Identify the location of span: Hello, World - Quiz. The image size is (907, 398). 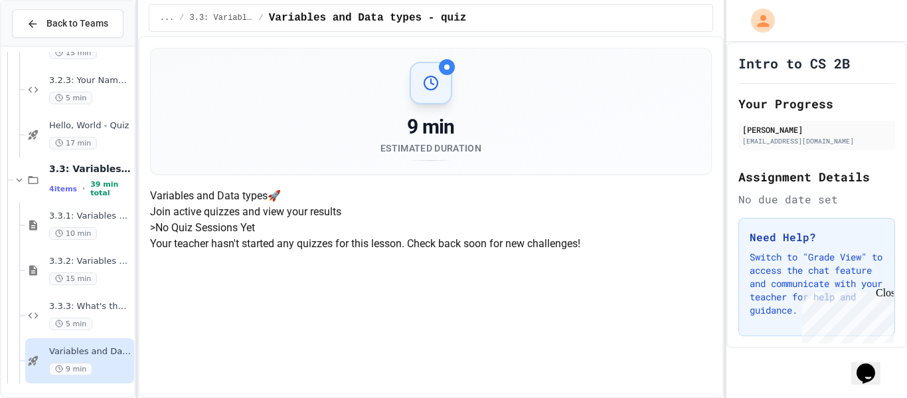
(90, 125).